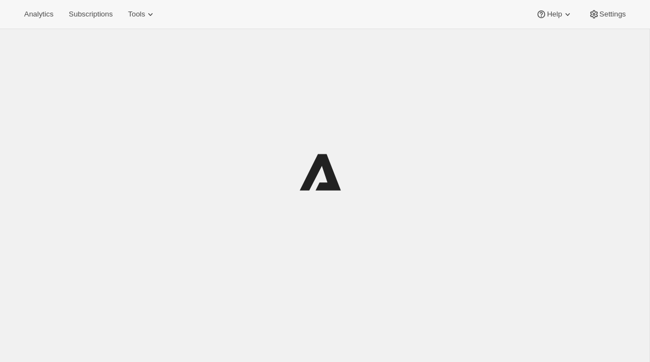  Describe the element at coordinates (91, 14) in the screenshot. I see `span: Subscriptions` at that location.